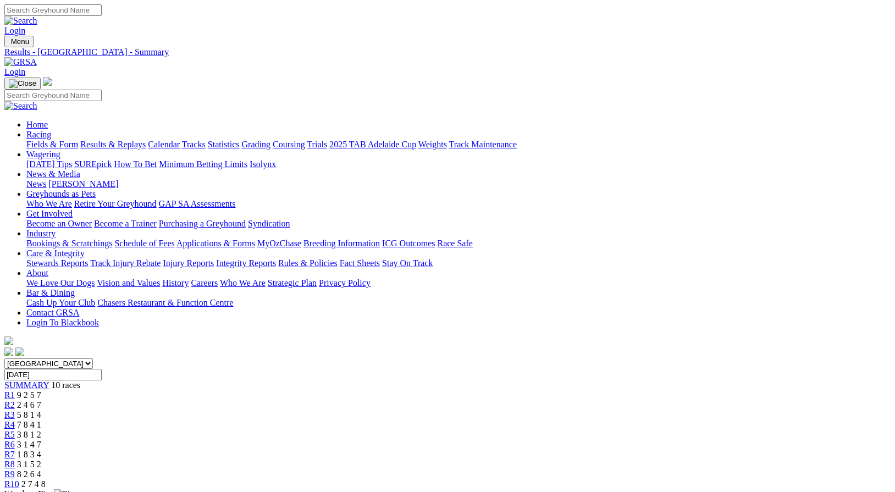  Describe the element at coordinates (9, 474) in the screenshot. I see `a: R9` at that location.